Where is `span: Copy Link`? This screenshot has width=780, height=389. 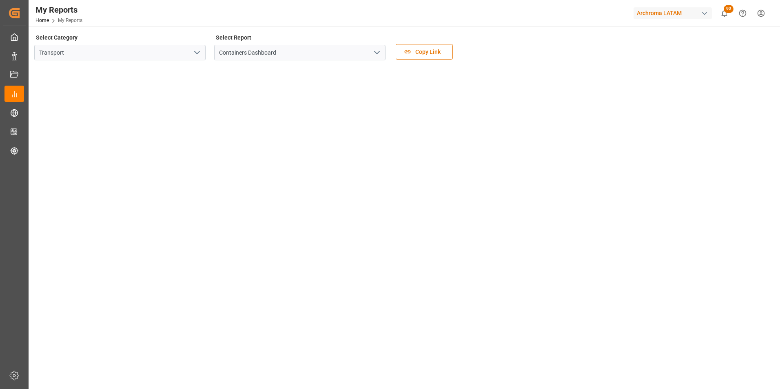
span: Copy Link is located at coordinates (428, 52).